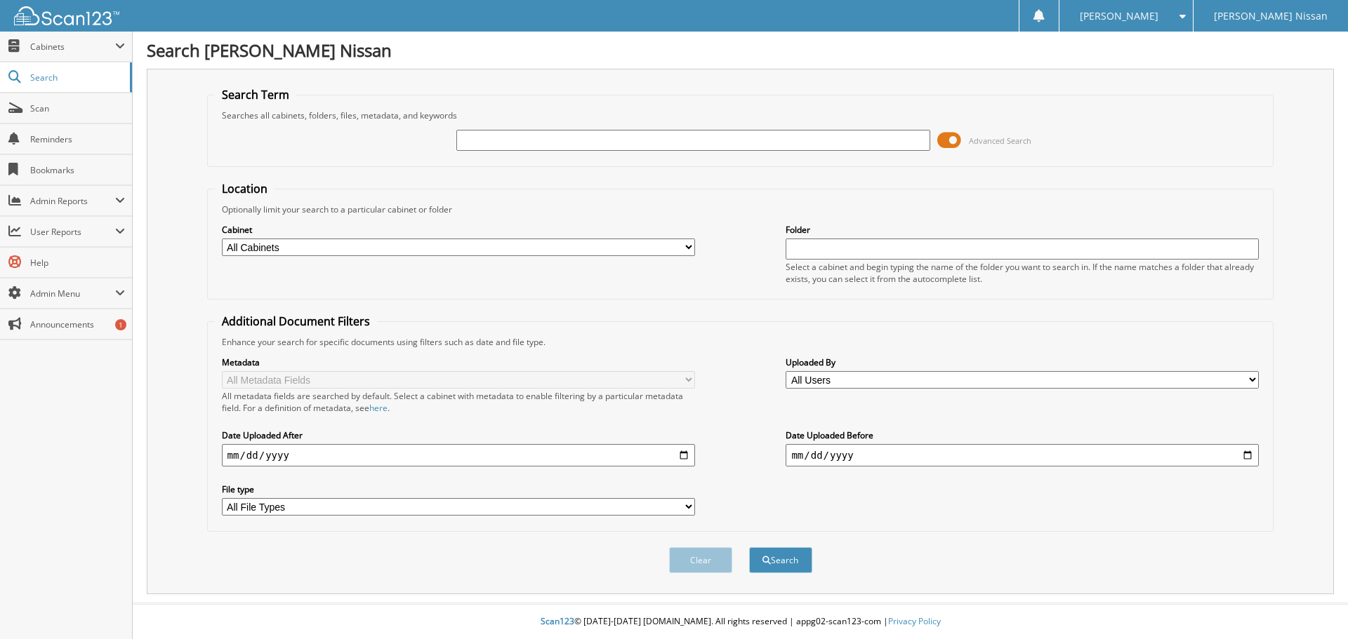 The image size is (1348, 639). Describe the element at coordinates (77, 139) in the screenshot. I see `span: Reminders` at that location.